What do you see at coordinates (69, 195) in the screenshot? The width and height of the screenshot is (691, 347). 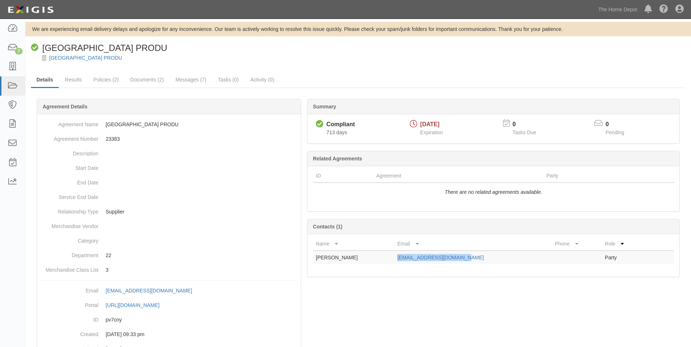 I see `dt: Service End Date` at bounding box center [69, 195].